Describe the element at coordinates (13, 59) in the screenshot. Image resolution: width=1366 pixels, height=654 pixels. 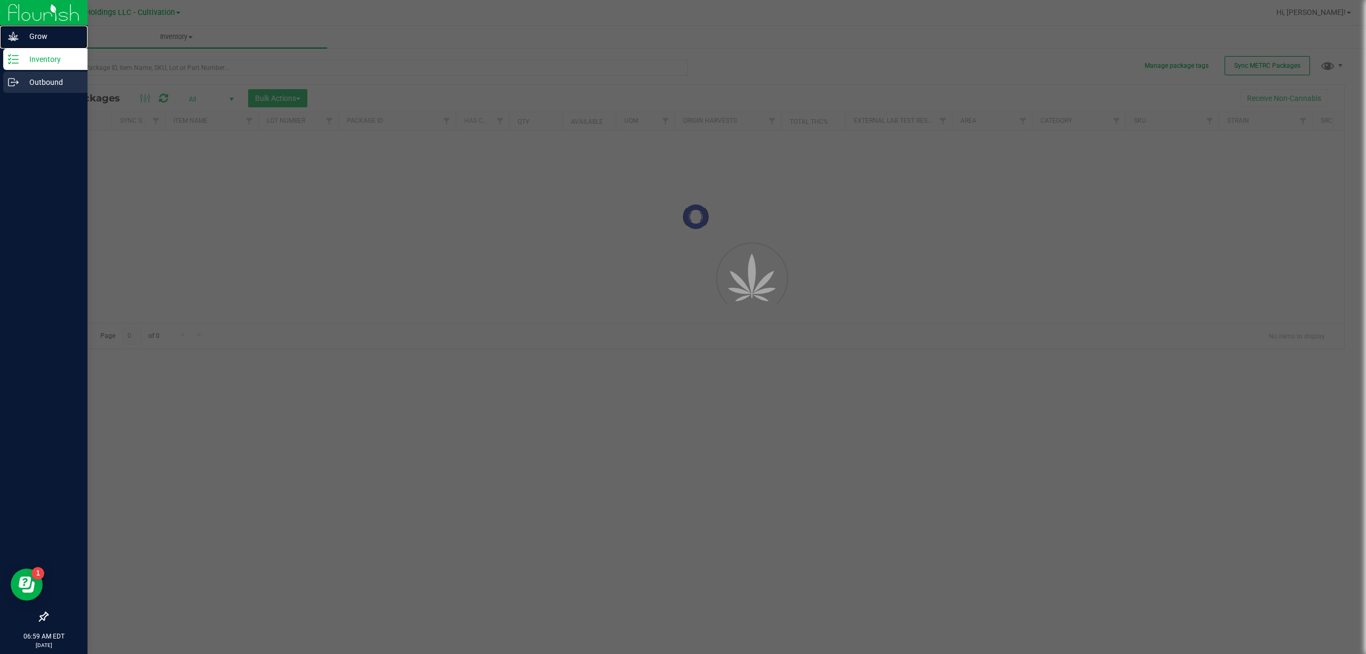
I see `inline-svg: Inventory` at that location.